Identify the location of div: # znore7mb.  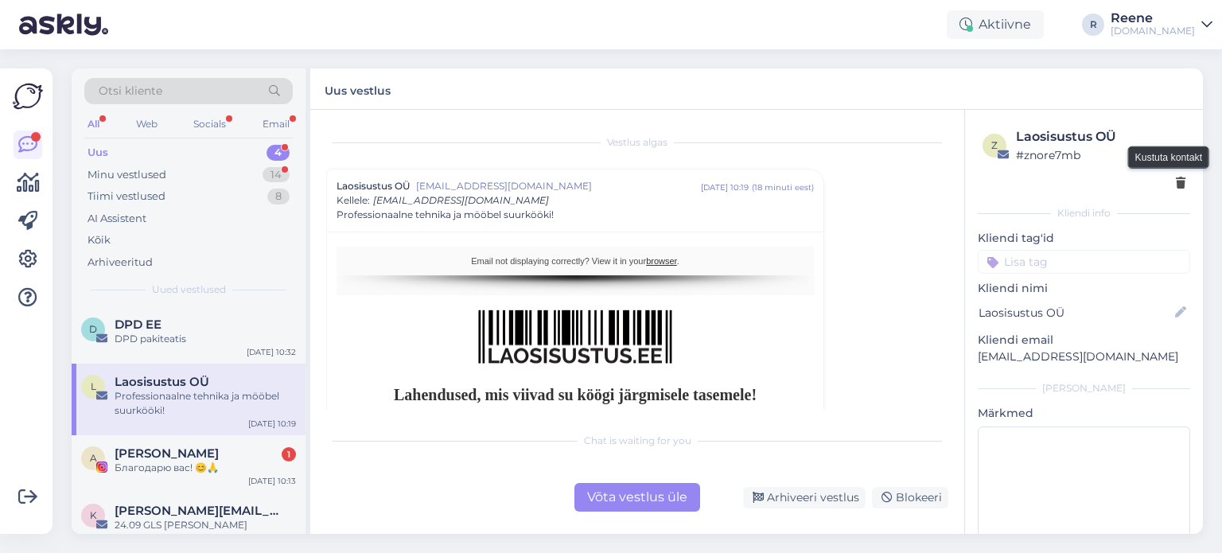
(1100, 155).